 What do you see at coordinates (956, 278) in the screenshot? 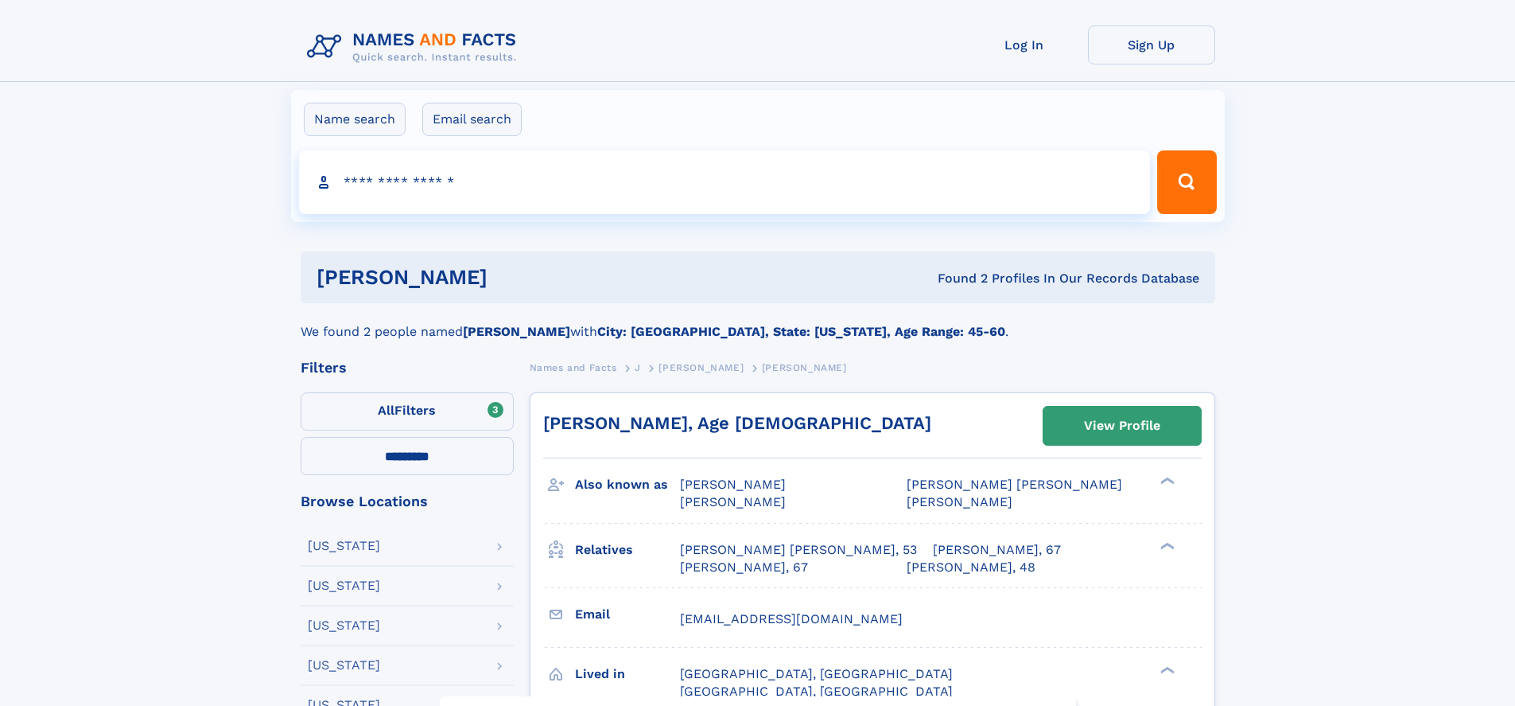
I see `div: Found 2 Profiles In Our Records Database` at bounding box center [956, 278].